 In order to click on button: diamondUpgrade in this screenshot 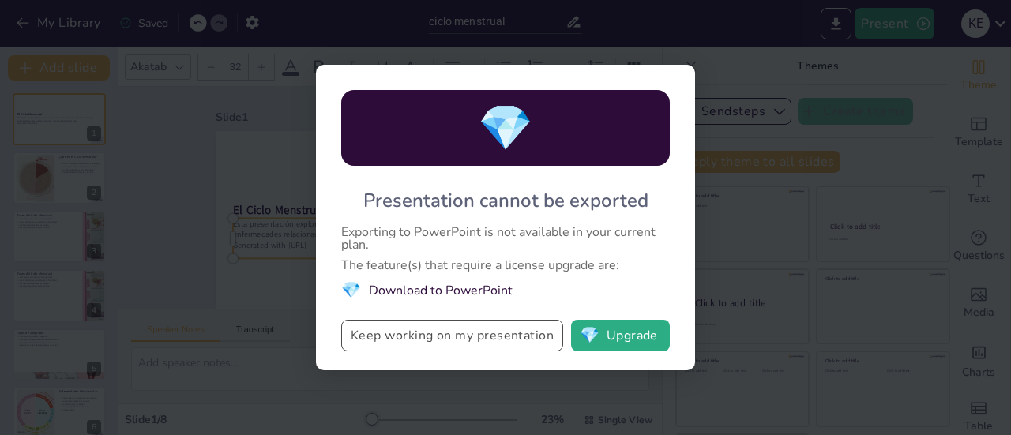, I will do `click(620, 336)`.